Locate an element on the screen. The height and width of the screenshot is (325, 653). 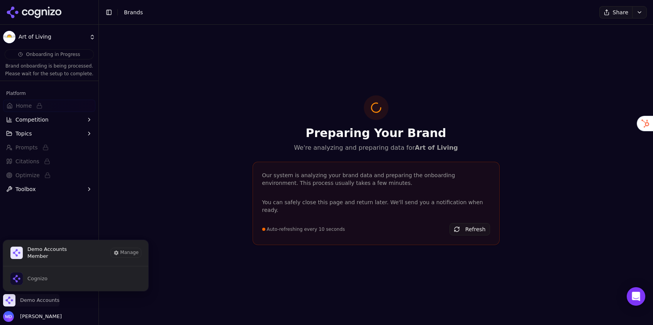
span: Toolbox is located at coordinates (25, 189).